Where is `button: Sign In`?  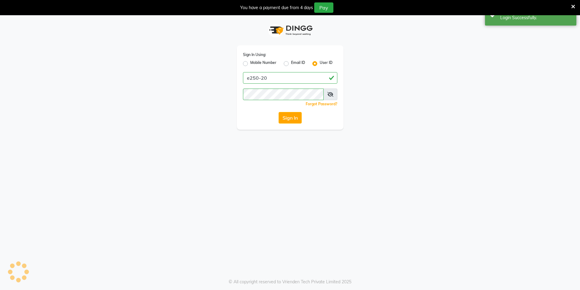
button: Sign In is located at coordinates (290, 118).